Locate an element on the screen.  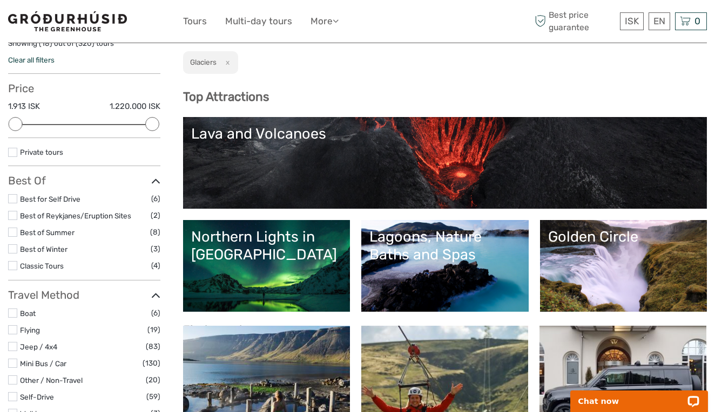
button: Open LiveChat chat widget is located at coordinates (131, 23).